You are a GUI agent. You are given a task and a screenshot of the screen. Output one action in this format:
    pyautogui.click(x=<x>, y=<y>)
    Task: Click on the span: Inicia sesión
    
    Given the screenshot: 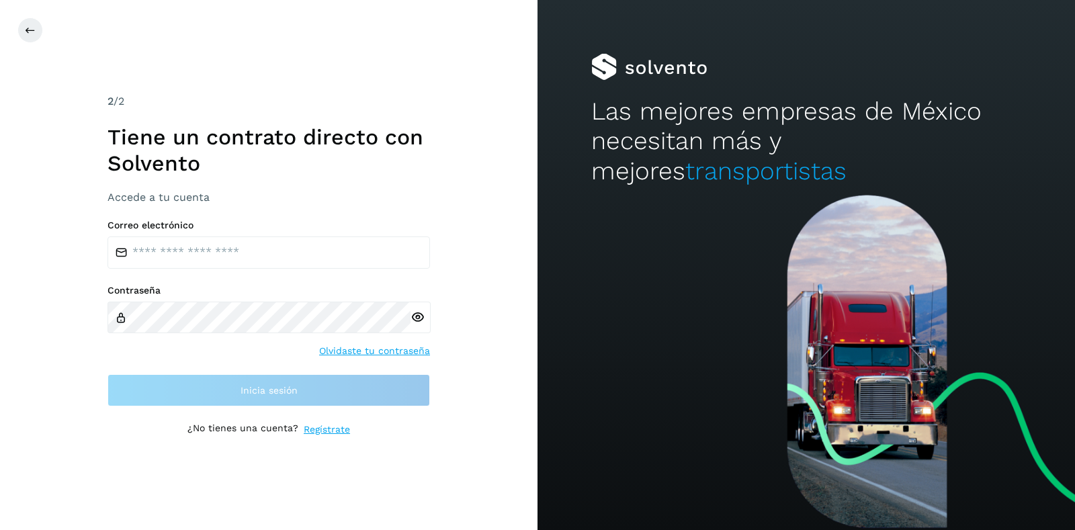 What is the action you would take?
    pyautogui.click(x=269, y=390)
    